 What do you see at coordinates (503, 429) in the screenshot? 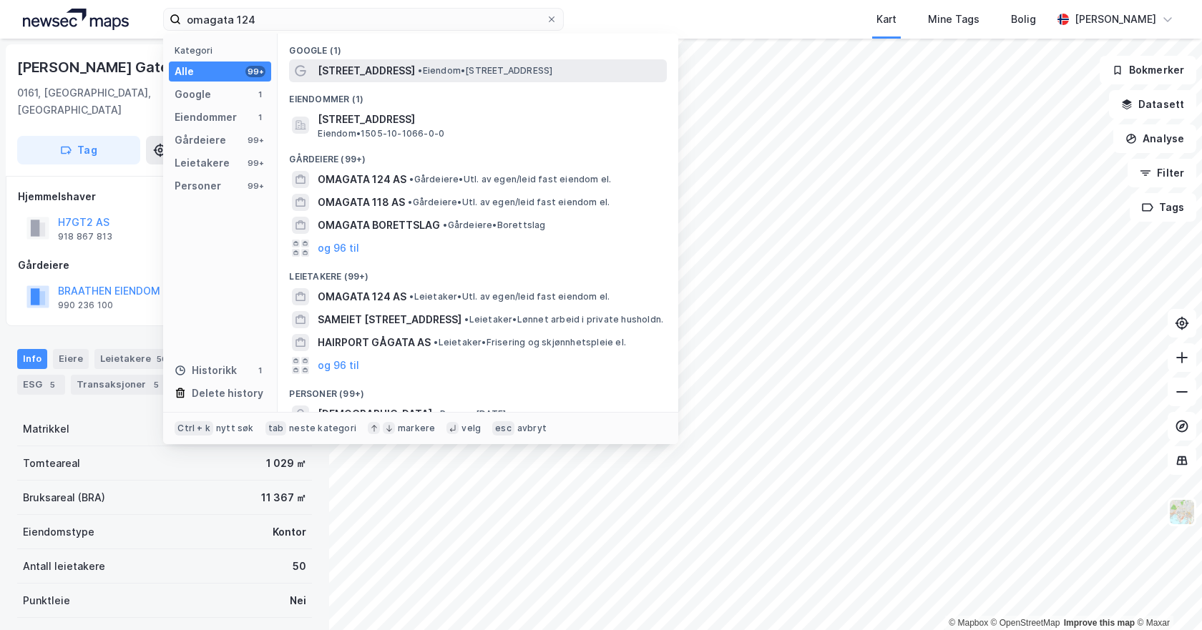
I see `div: esc` at bounding box center [503, 429].